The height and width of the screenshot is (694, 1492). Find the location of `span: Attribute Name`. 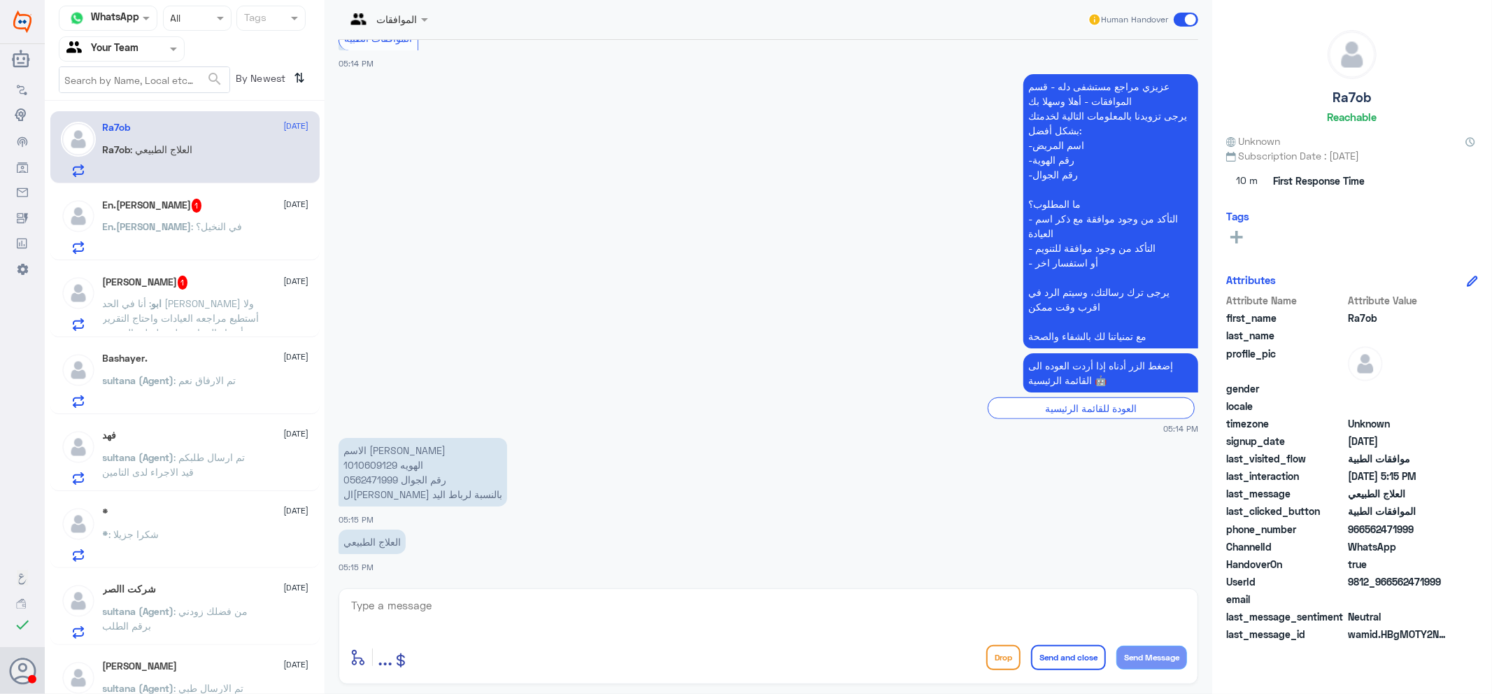

span: Attribute Name is located at coordinates (1285, 300).